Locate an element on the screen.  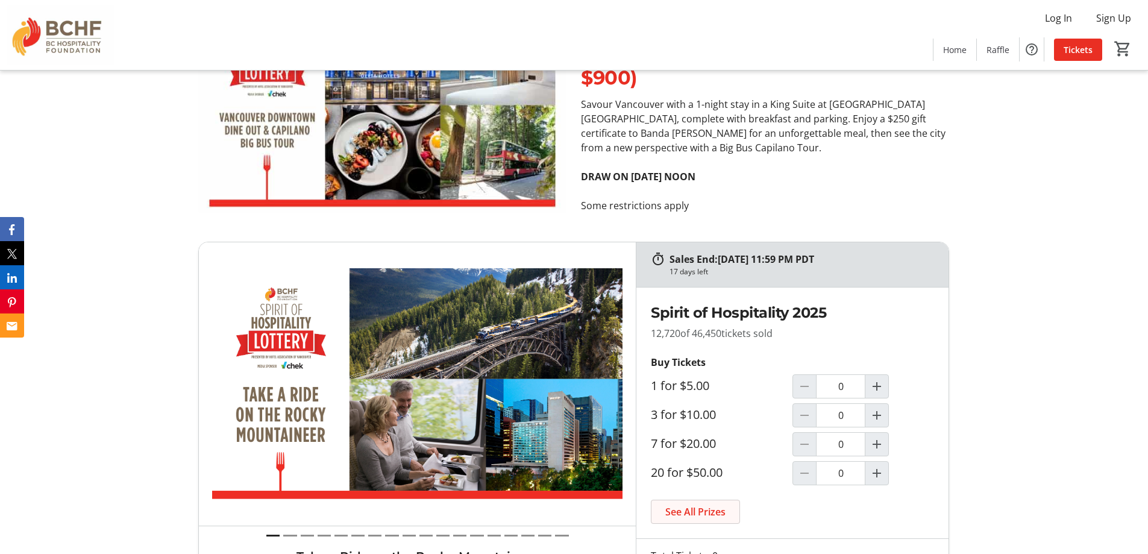
button: Log In is located at coordinates (1058, 18).